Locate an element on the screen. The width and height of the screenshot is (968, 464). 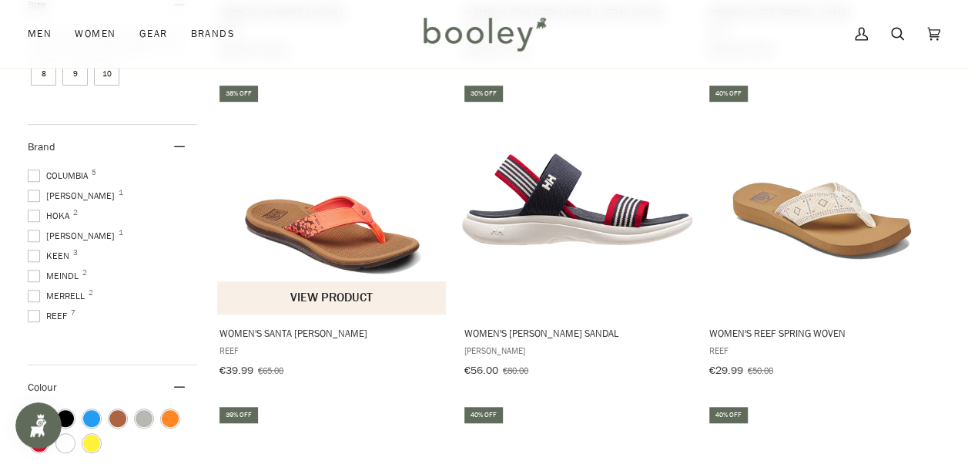
span: 7 is located at coordinates (73, 313).